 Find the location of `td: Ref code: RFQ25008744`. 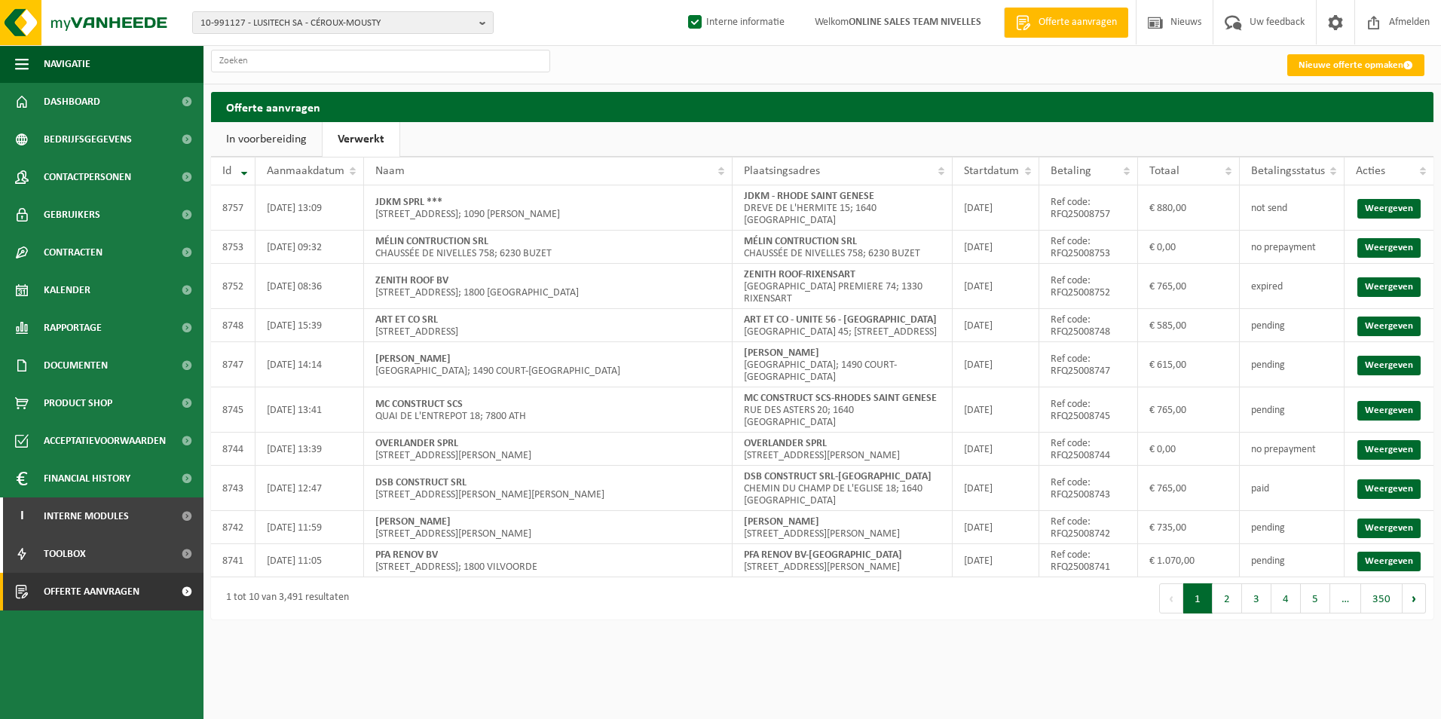

td: Ref code: RFQ25008744 is located at coordinates (1088, 449).